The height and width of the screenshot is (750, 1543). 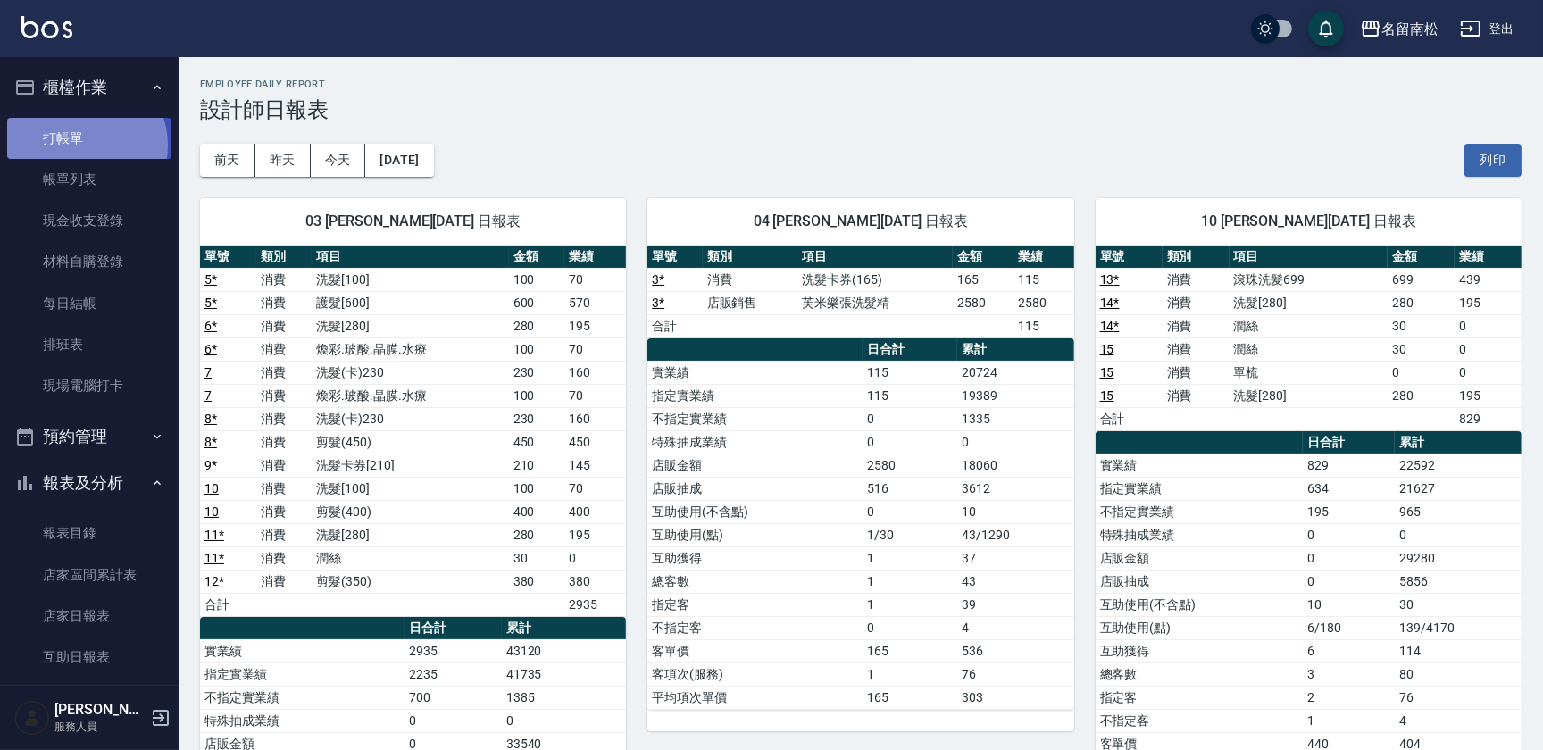 What do you see at coordinates (754, 651) in the screenshot?
I see `td: 客單價` at bounding box center [754, 651].